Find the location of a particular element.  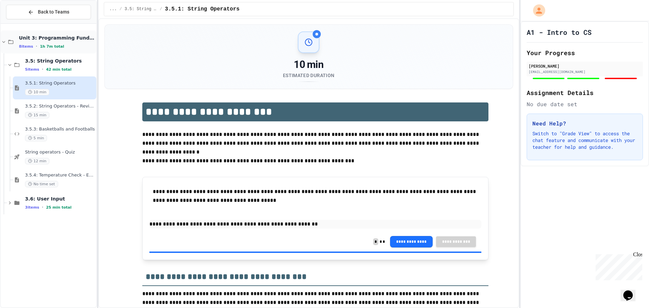

span: 3 items is located at coordinates (32, 207).